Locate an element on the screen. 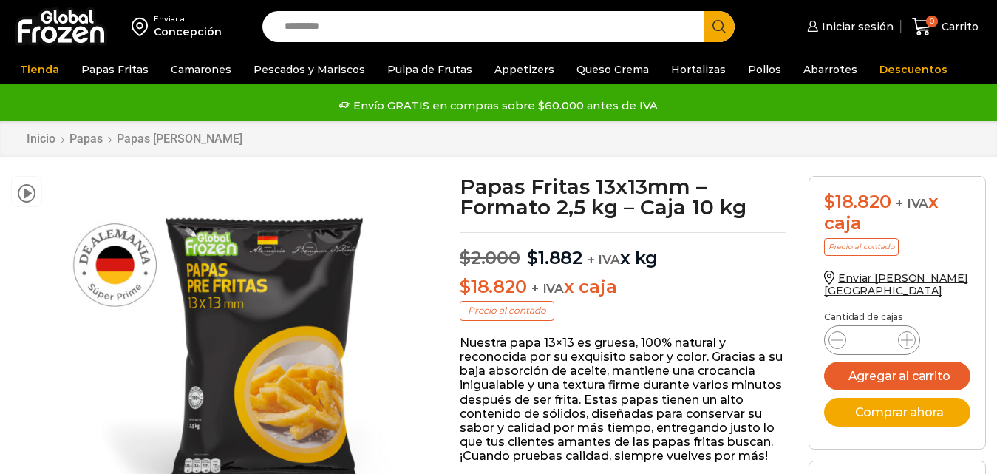 Image resolution: width=997 pixels, height=474 pixels. div: Concepción is located at coordinates (188, 32).